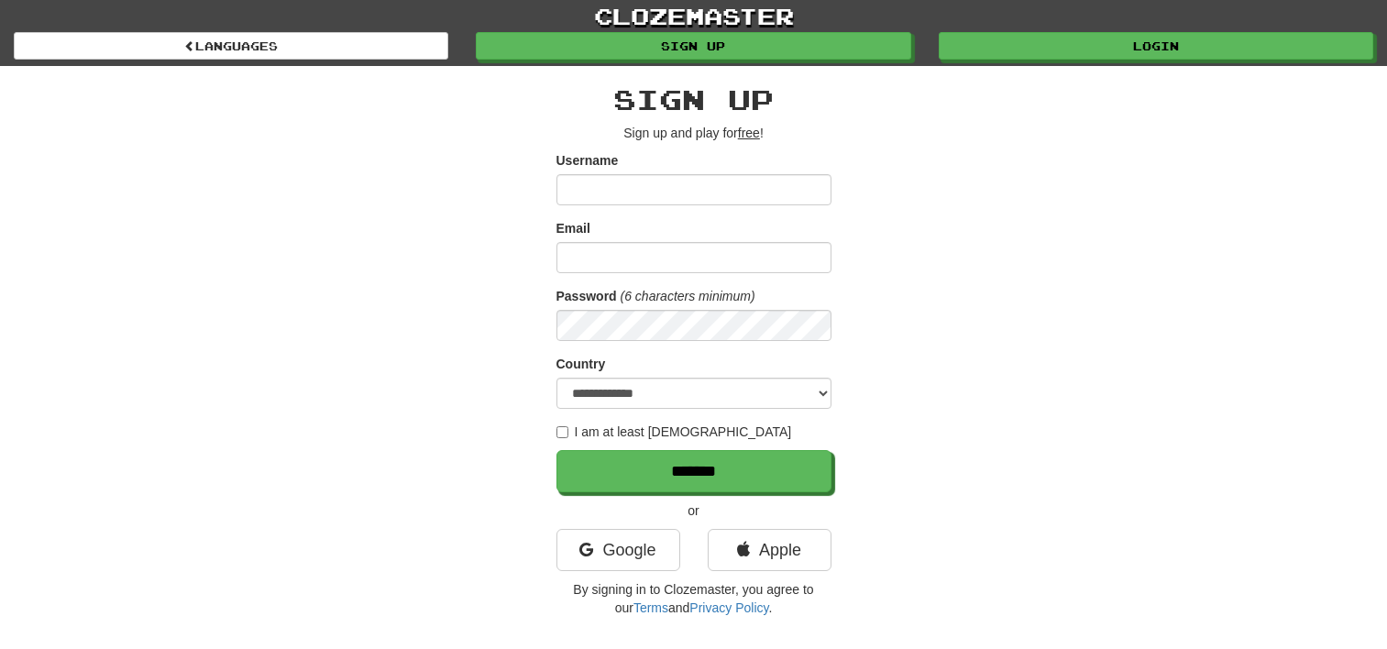 Image resolution: width=1387 pixels, height=649 pixels. Describe the element at coordinates (587, 296) in the screenshot. I see `label: Password` at that location.